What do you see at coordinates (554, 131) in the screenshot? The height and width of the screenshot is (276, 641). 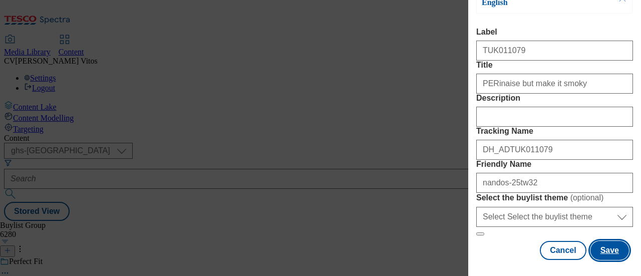 I see `label: Tracking Name` at bounding box center [554, 131].